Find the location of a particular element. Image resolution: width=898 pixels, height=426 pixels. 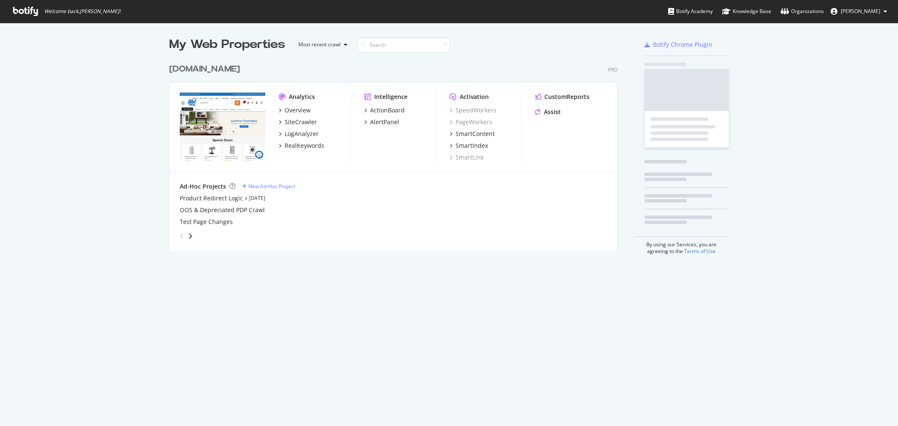

div: OOS & Depreciated PDP Crawl is located at coordinates (222, 210).